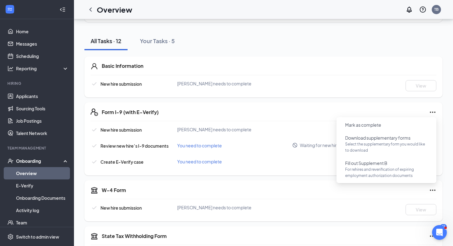  Describe the element at coordinates (37, 83) in the screenshot. I see `div: Hiring` at that location.